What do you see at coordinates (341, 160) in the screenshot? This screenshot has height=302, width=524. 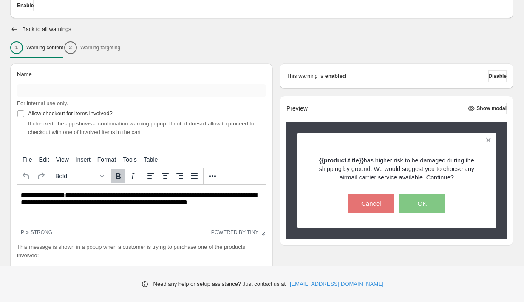 I see `strong: {{product.title}}` at bounding box center [341, 160].